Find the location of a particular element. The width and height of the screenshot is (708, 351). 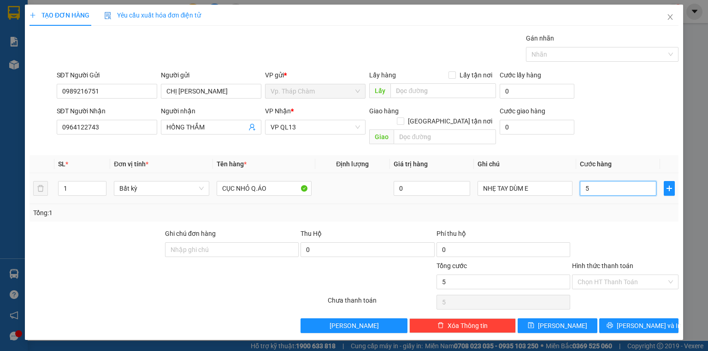

span: Thu Hộ is located at coordinates (311, 234).